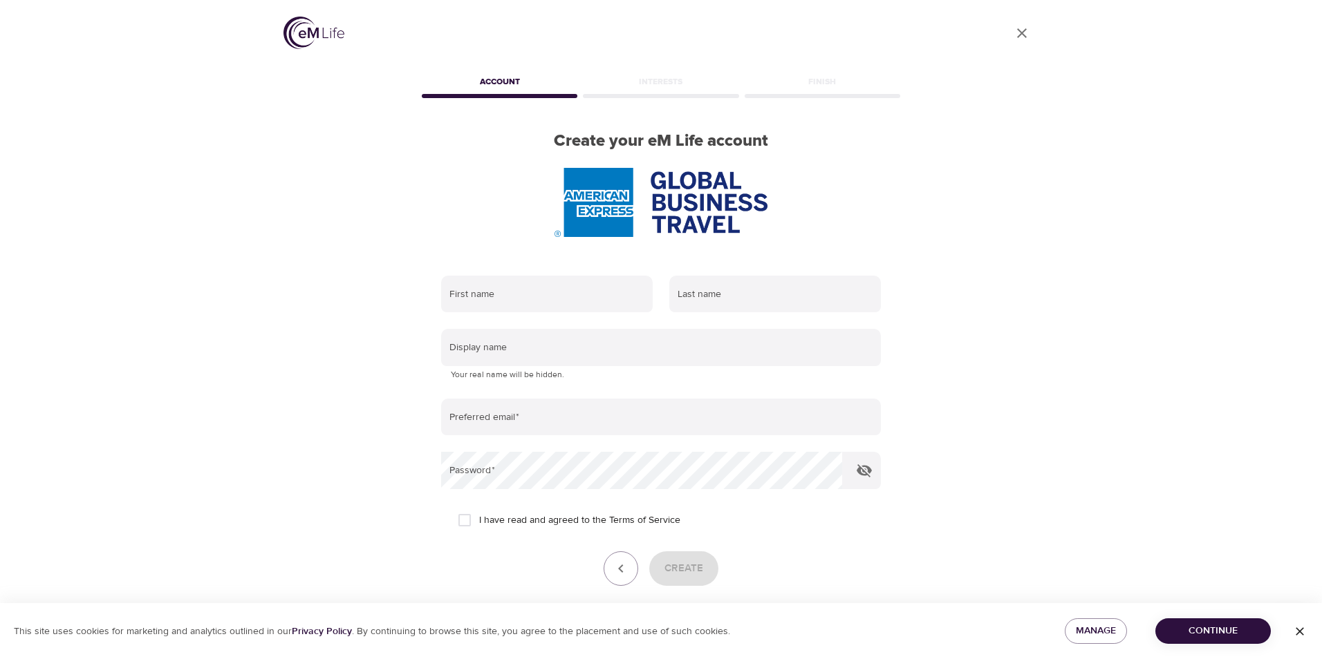 This screenshot has width=1322, height=659. What do you see at coordinates (1212, 631) in the screenshot?
I see `button: Continue` at bounding box center [1212, 631].